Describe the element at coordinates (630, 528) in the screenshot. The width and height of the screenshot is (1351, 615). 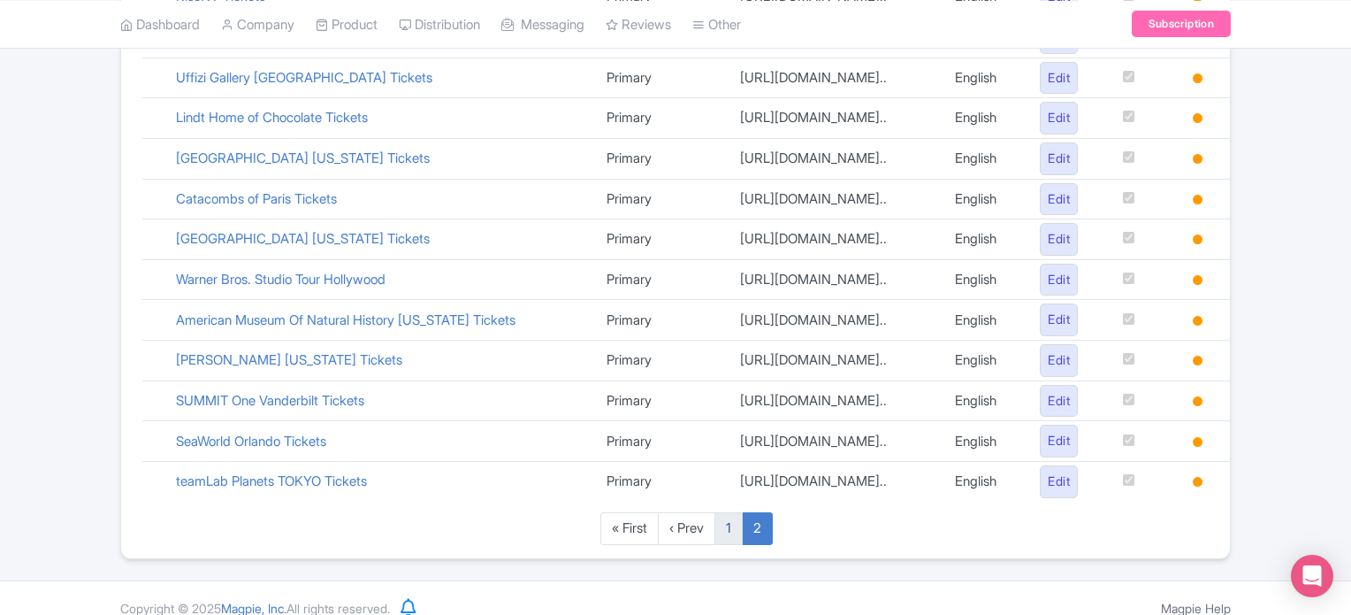
I see `a: « First` at that location.